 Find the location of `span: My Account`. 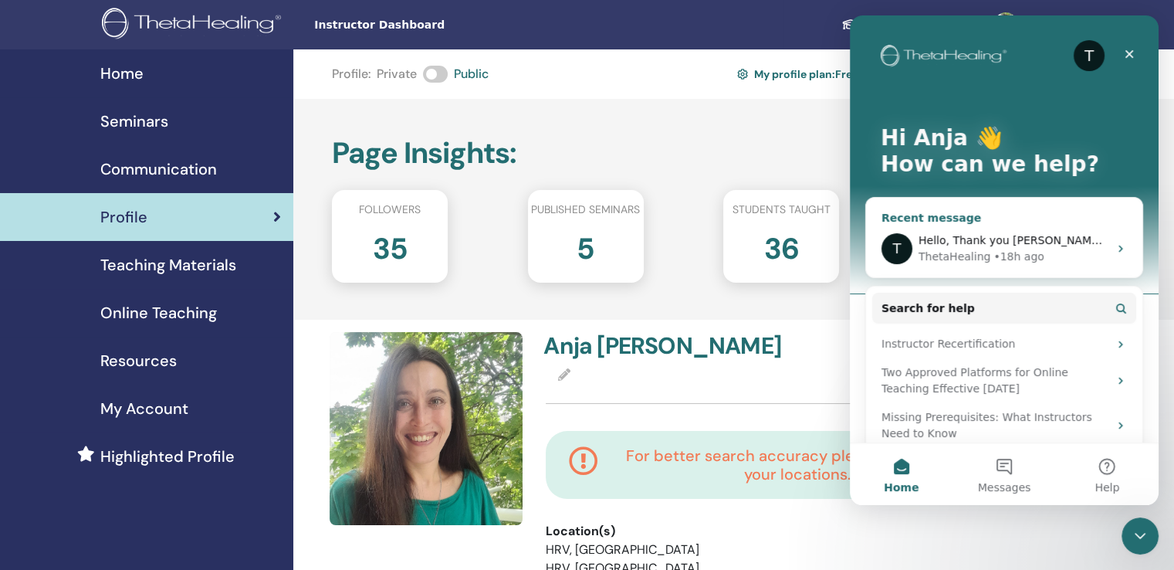

span: My Account is located at coordinates (144, 408).